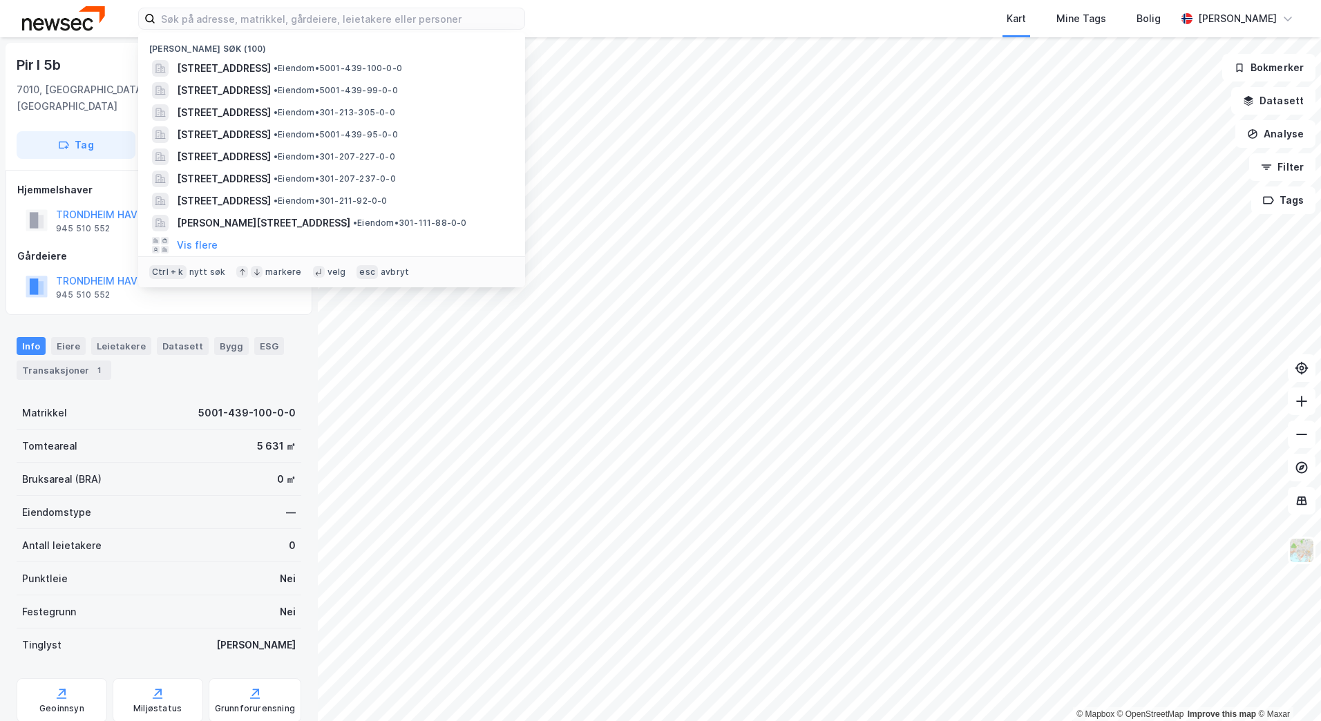  I want to click on div: 0 ㎡, so click(286, 480).